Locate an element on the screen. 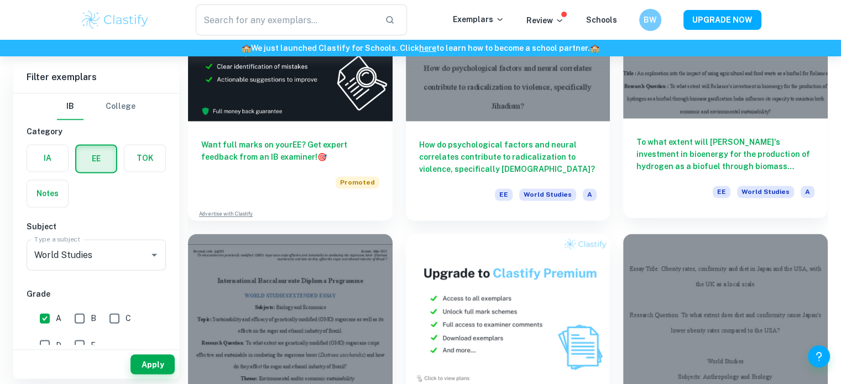 This screenshot has height=384, width=841. div: Filter type choice is located at coordinates (96, 107).